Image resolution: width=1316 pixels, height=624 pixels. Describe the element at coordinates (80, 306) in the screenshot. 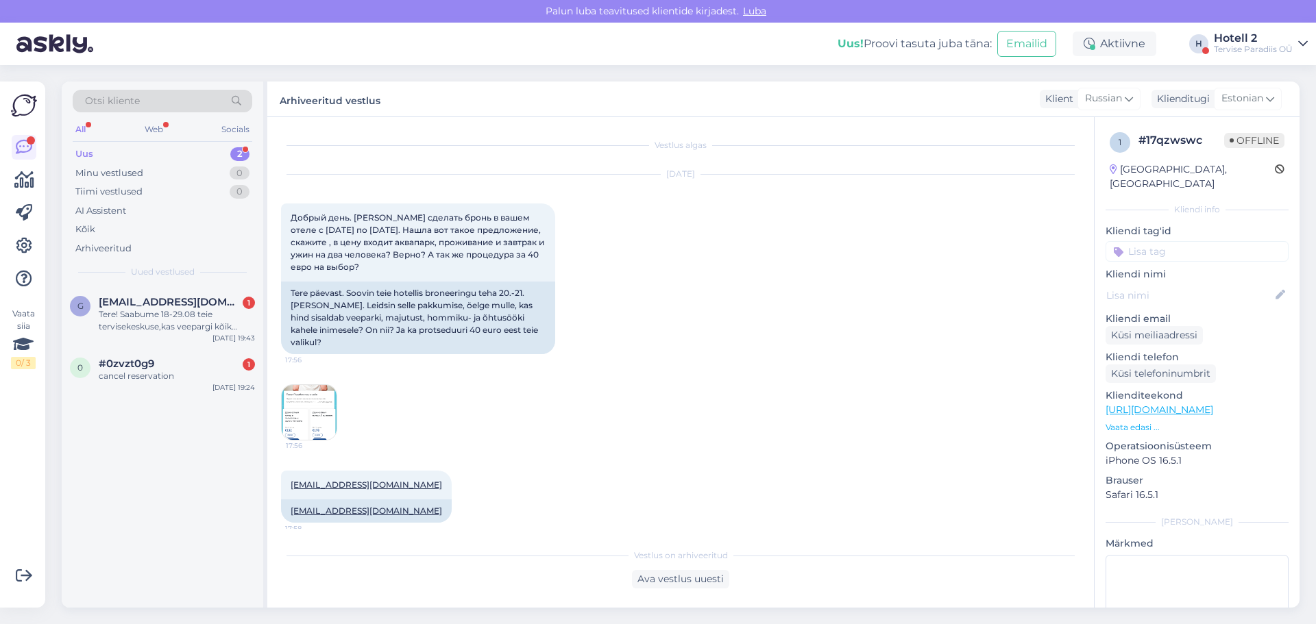

I see `span: g` at that location.